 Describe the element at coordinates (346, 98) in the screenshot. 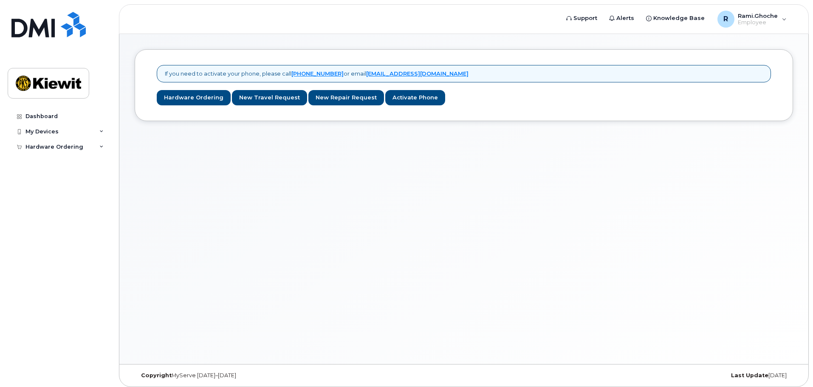

I see `a: New Repair Request` at that location.